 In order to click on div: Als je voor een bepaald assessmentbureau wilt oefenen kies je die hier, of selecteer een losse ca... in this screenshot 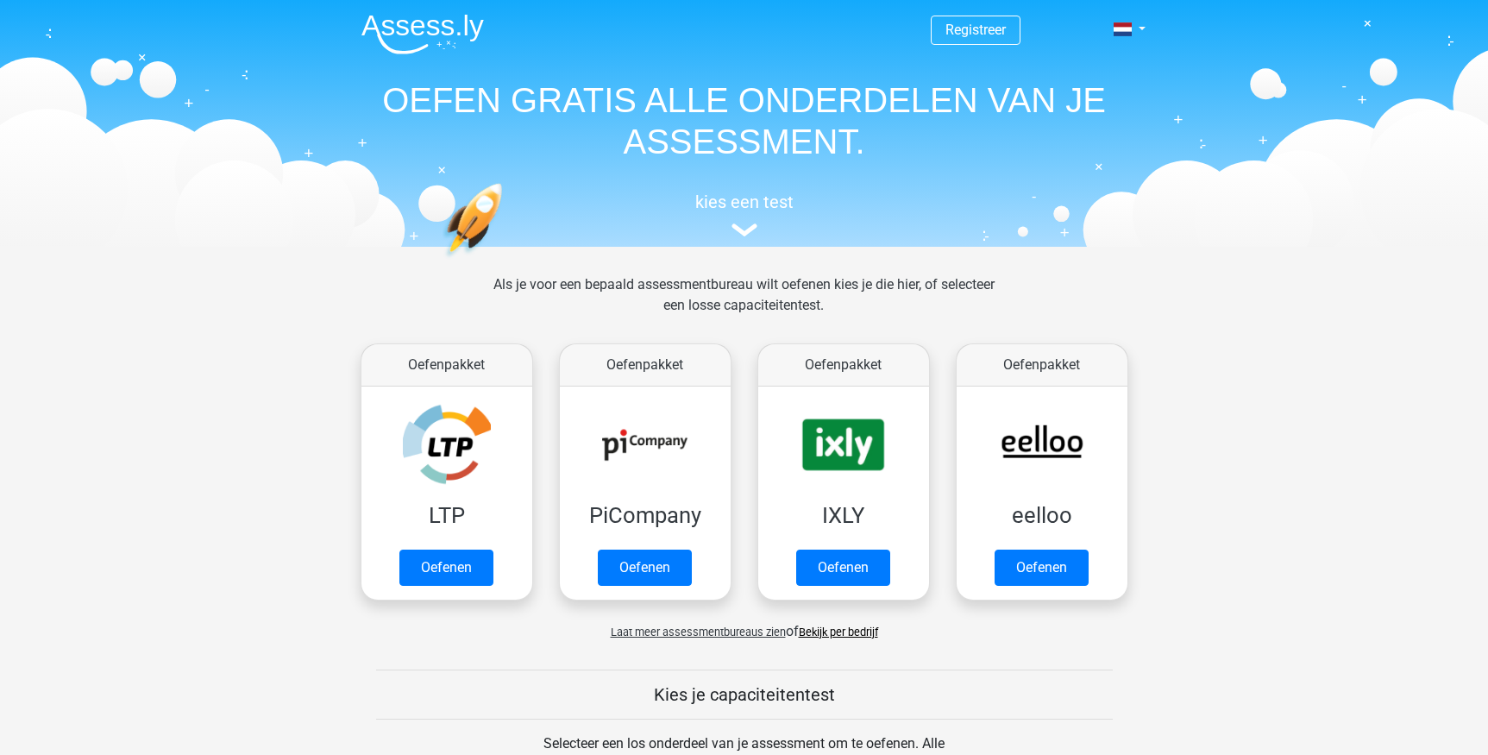, I will do `click(744, 305)`.